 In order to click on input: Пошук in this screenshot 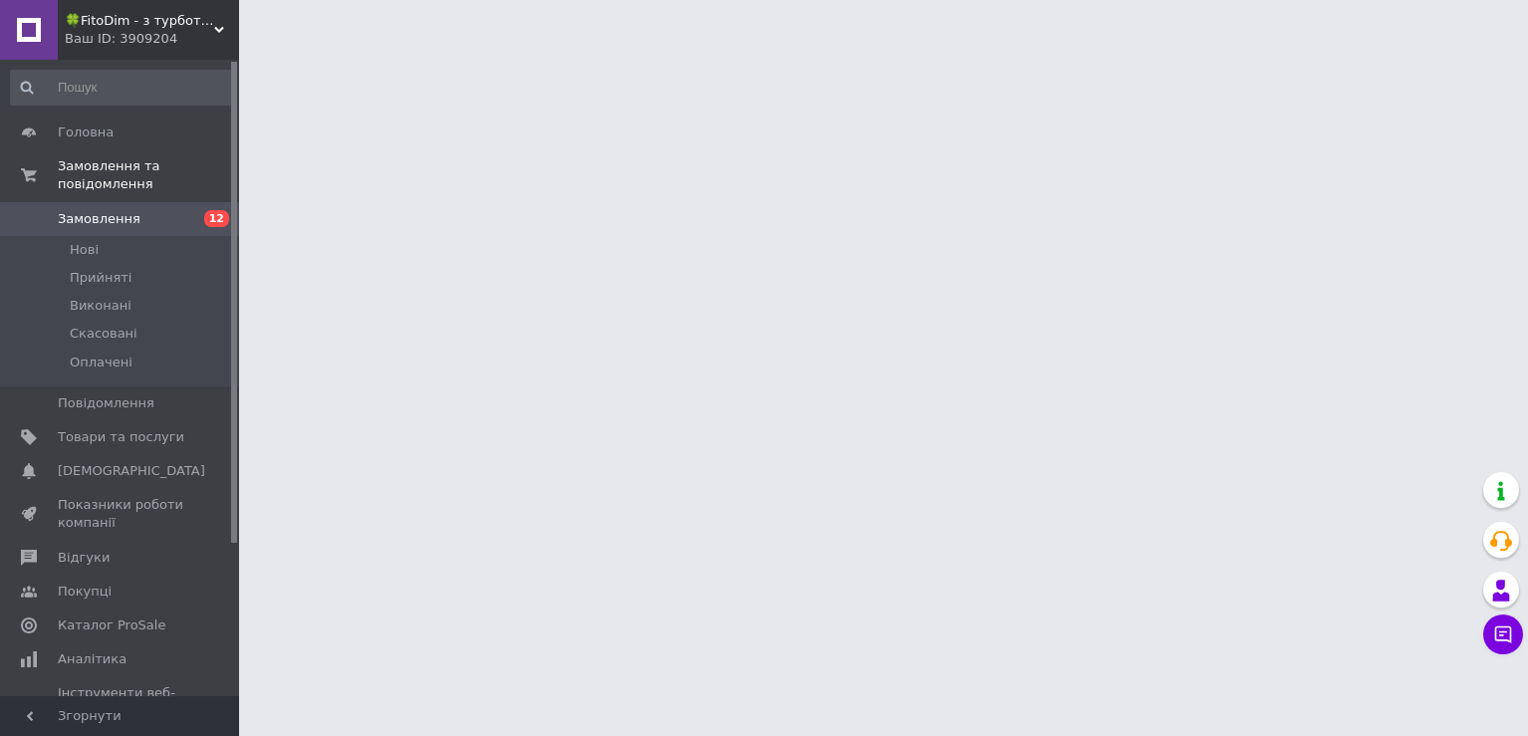, I will do `click(123, 88)`.